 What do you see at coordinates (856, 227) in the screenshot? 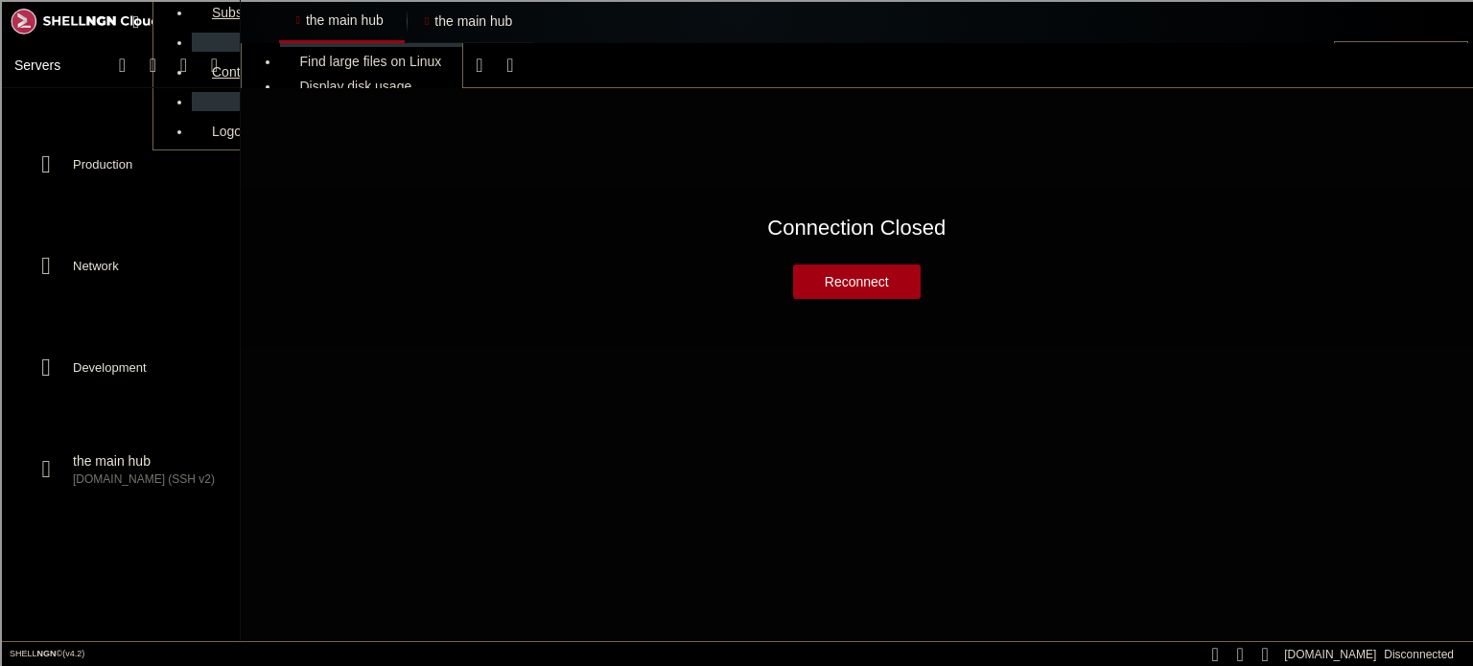
I see `span: Connection Closed` at bounding box center [856, 227].